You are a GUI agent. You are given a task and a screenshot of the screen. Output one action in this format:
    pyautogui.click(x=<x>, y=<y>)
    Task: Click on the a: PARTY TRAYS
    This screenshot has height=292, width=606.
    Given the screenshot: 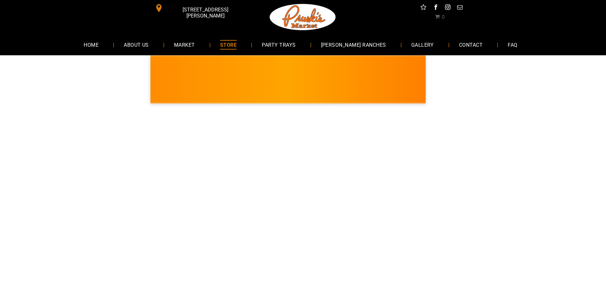 What is the action you would take?
    pyautogui.click(x=279, y=45)
    